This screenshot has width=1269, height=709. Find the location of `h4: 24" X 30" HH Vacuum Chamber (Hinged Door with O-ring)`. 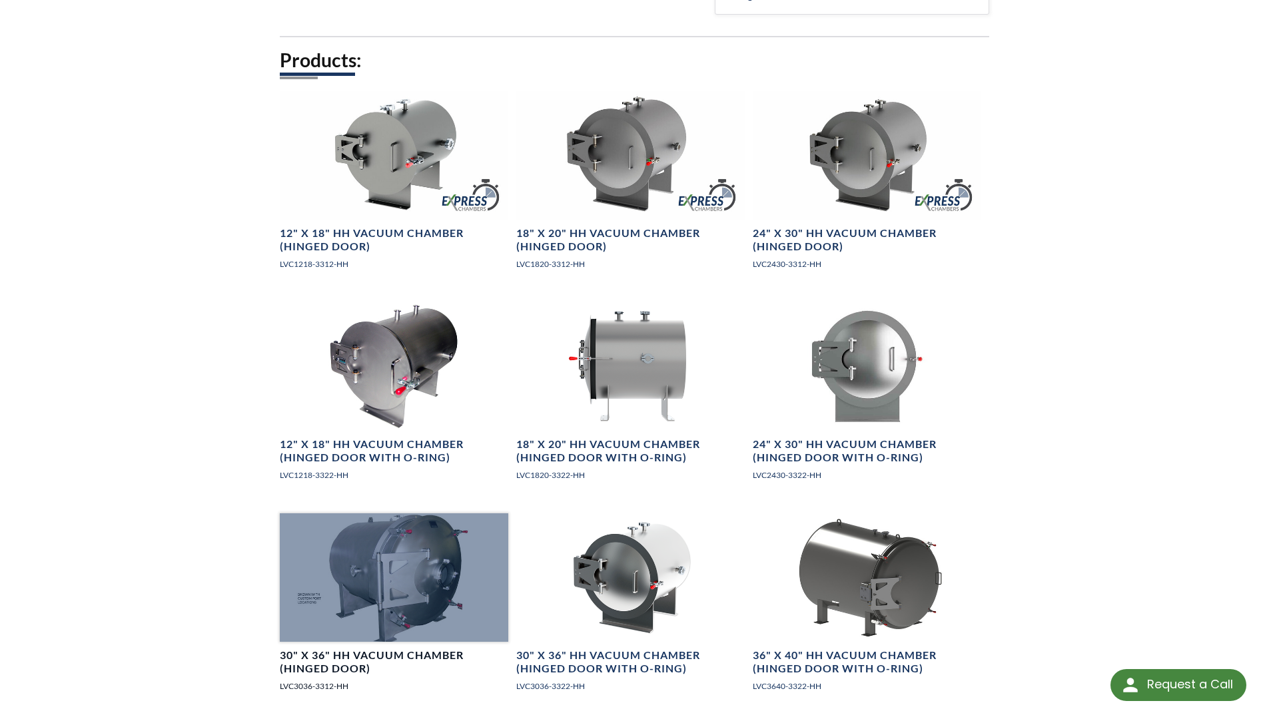

h4: 24" X 30" HH Vacuum Chamber (Hinged Door with O-ring) is located at coordinates (867, 452).